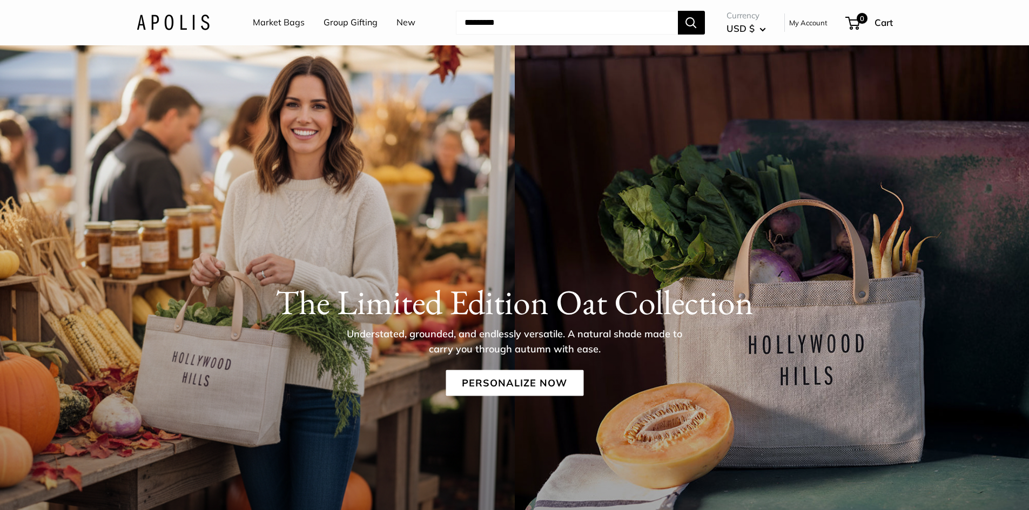 The image size is (1029, 510). I want to click on span: Cart, so click(884, 22).